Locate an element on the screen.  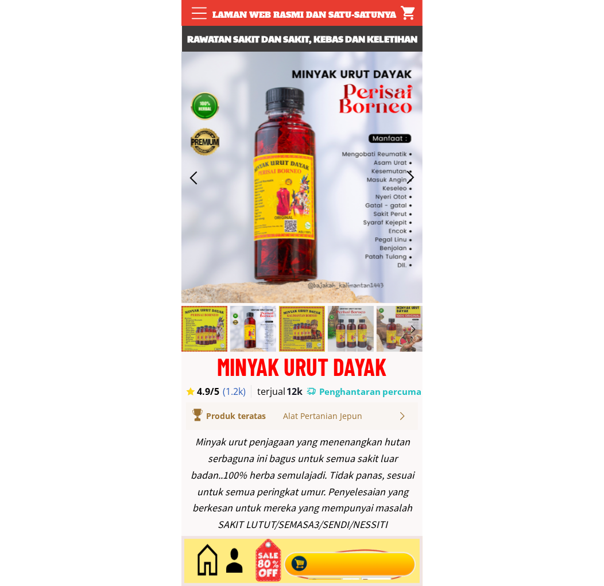
h3: 4.9/5 is located at coordinates (213, 391).